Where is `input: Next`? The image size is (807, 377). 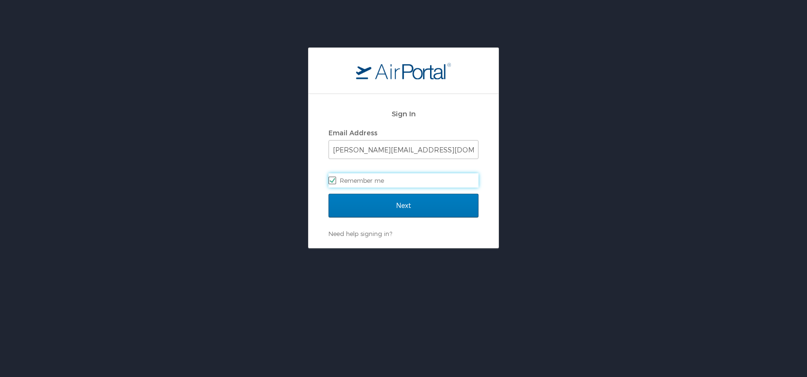
input: Next is located at coordinates (403, 205).